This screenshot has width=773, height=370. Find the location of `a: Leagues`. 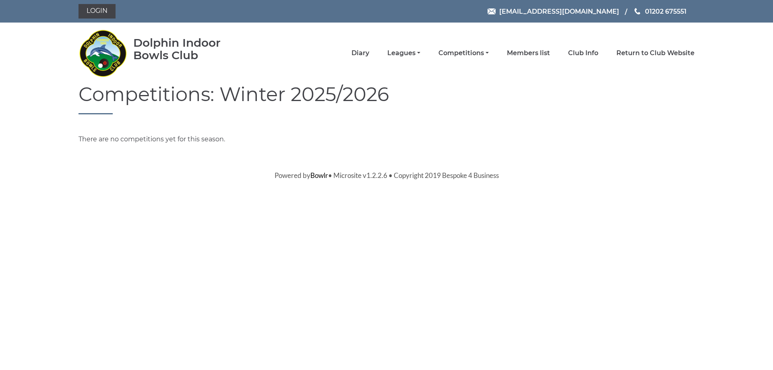

a: Leagues is located at coordinates (404, 53).